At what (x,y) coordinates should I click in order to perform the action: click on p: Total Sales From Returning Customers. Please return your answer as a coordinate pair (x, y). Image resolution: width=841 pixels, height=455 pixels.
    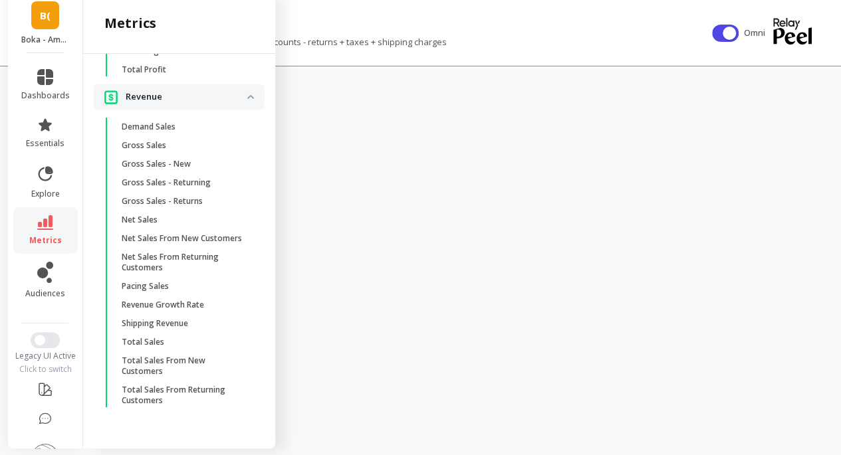
    Looking at the image, I should click on (185, 396).